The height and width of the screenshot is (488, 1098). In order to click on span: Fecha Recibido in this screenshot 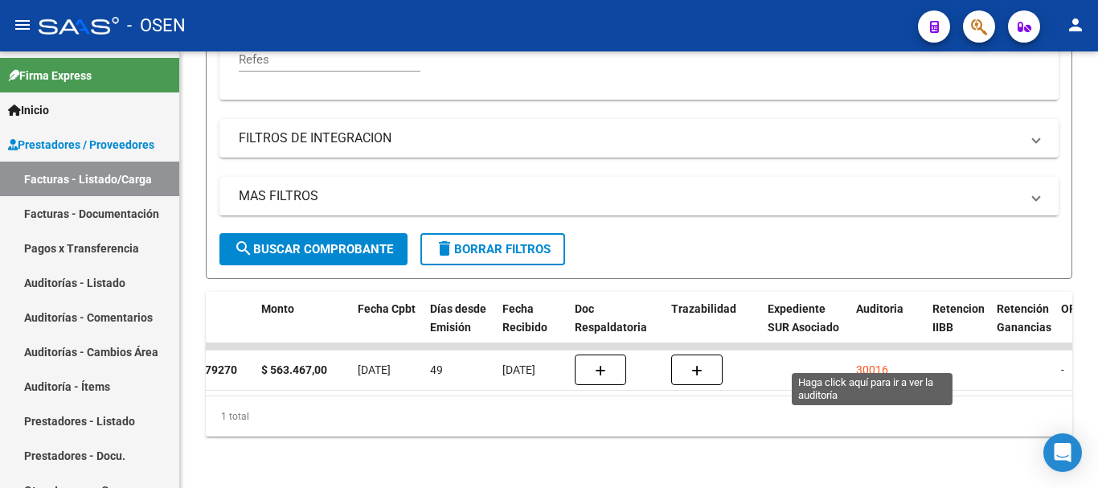, I will do `click(525, 318)`.